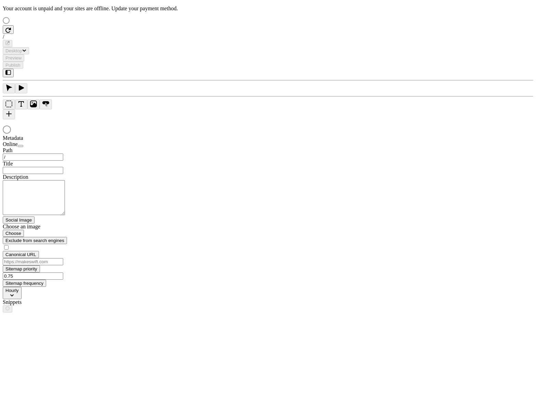  Describe the element at coordinates (10, 144) in the screenshot. I see `span: Online` at that location.